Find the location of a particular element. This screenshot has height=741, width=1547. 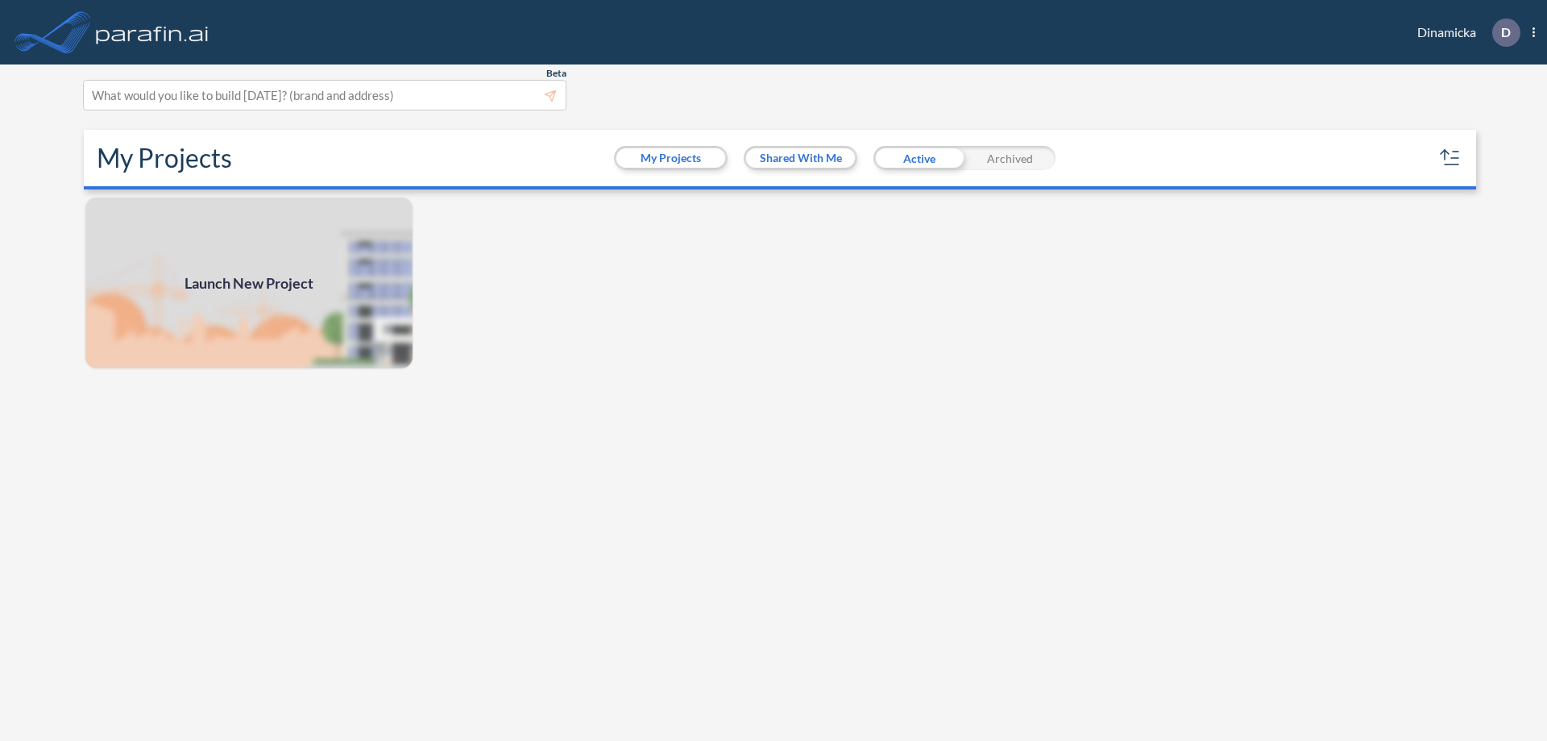

div: Dinamicka is located at coordinates (1464, 32).